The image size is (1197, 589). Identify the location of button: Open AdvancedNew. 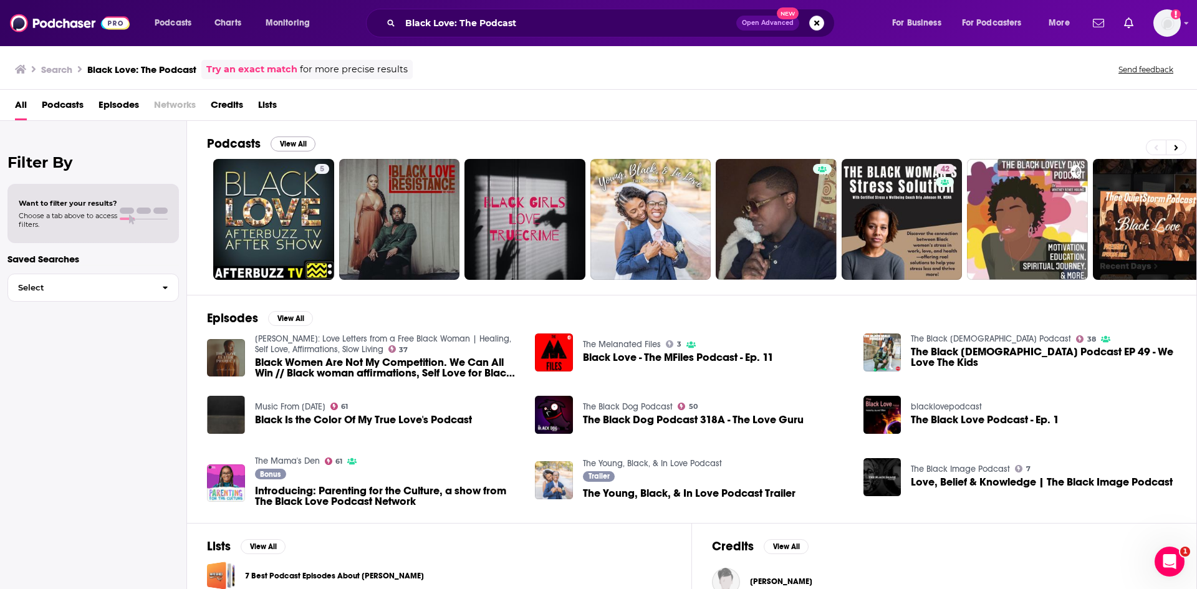
(768, 23).